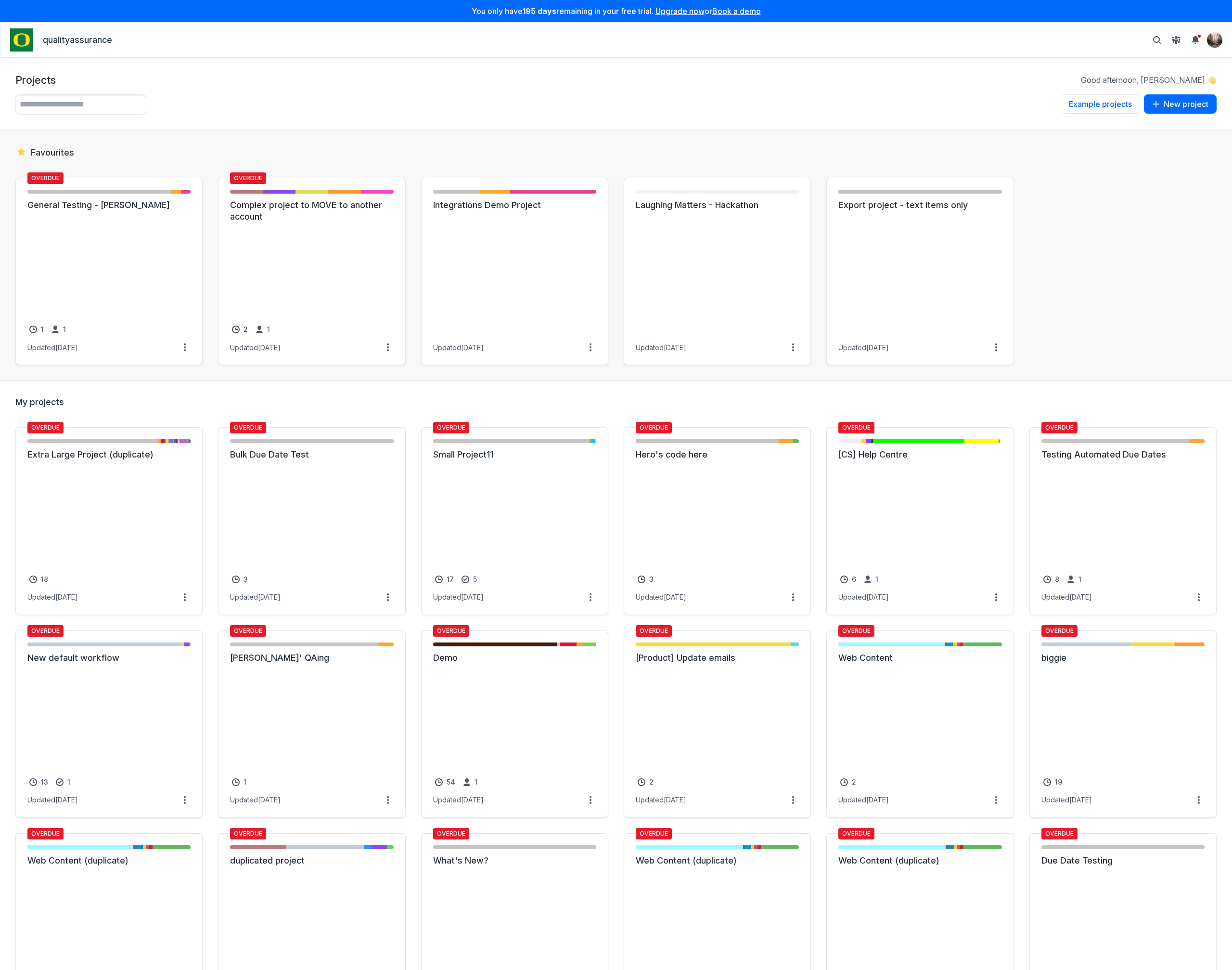  I want to click on a: Extra Large Project (duplicate), so click(109, 454).